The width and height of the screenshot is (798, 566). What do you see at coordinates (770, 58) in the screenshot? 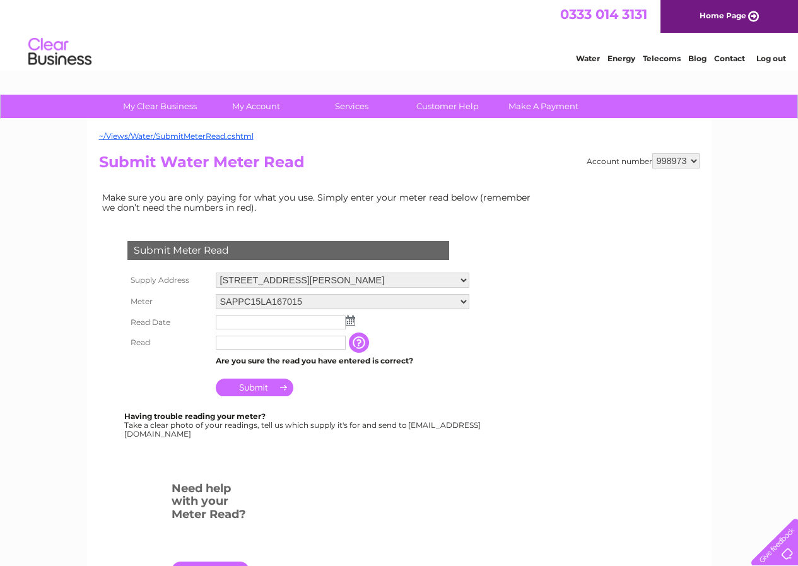
I see `a: Log out` at bounding box center [770, 58].